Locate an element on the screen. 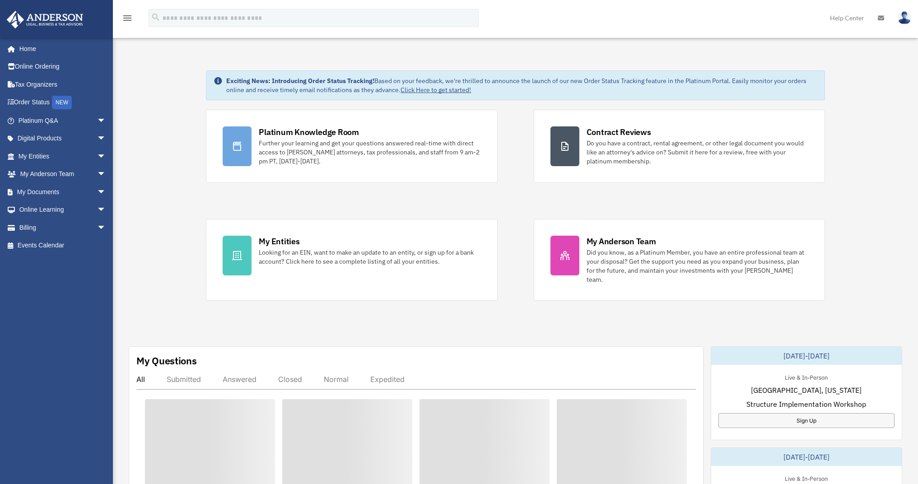 Image resolution: width=918 pixels, height=484 pixels. a: Platinum Knowledge Room Further your learning and get your questions answered real-time with dire... is located at coordinates (351, 146).